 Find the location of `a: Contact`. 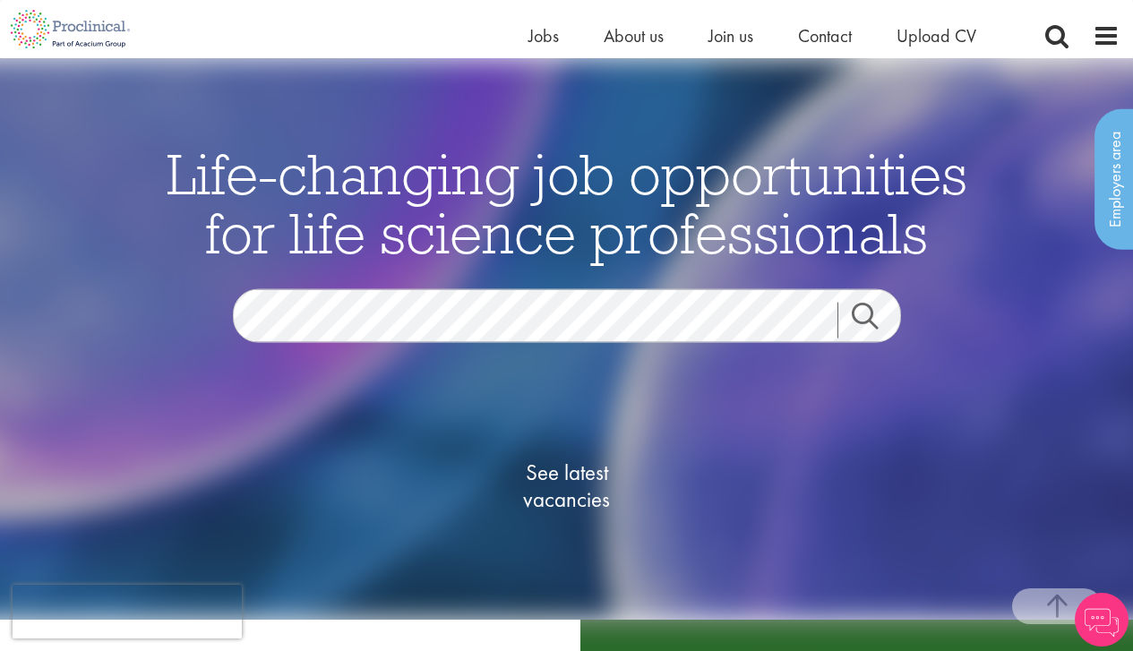

a: Contact is located at coordinates (825, 36).